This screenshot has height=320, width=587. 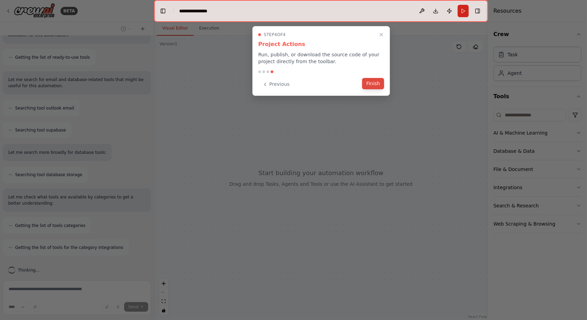 I want to click on button: Previous, so click(x=276, y=84).